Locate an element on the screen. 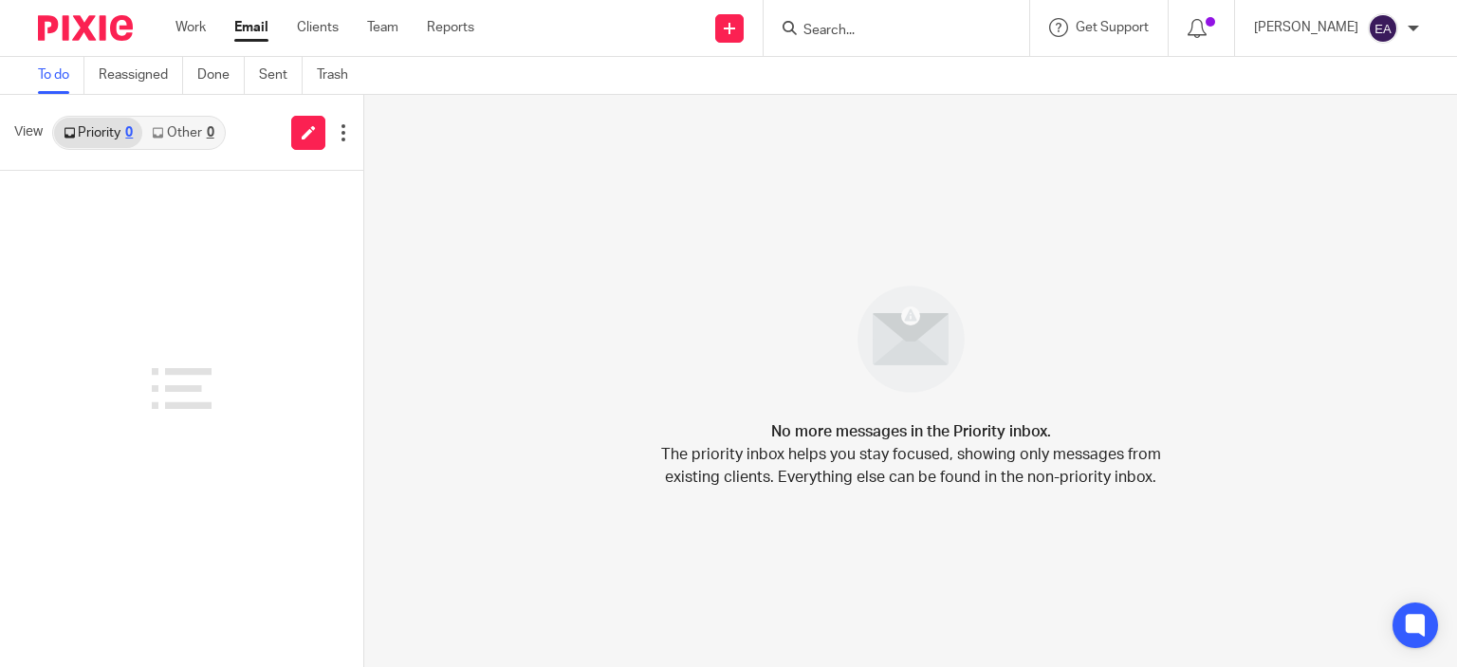 The image size is (1457, 667). h4: No more messages in the Priority inbox. is located at coordinates (910, 432).